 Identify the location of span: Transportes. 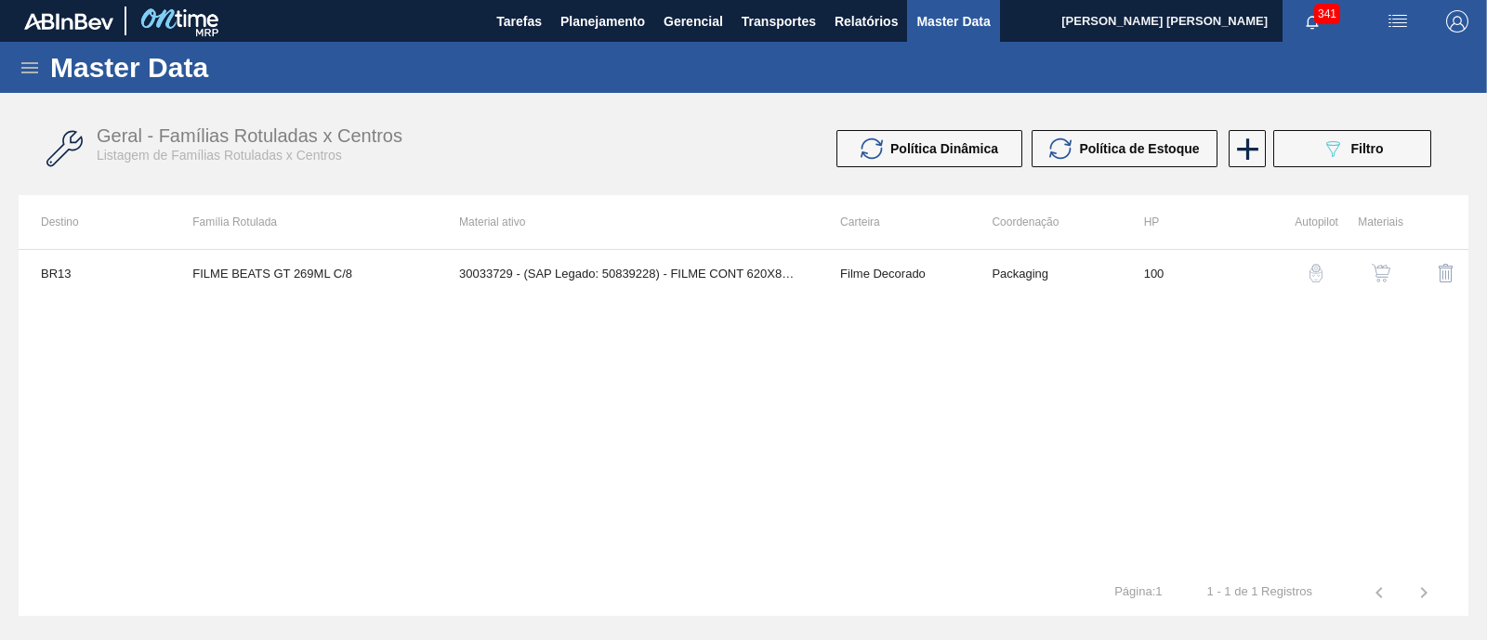
(779, 21).